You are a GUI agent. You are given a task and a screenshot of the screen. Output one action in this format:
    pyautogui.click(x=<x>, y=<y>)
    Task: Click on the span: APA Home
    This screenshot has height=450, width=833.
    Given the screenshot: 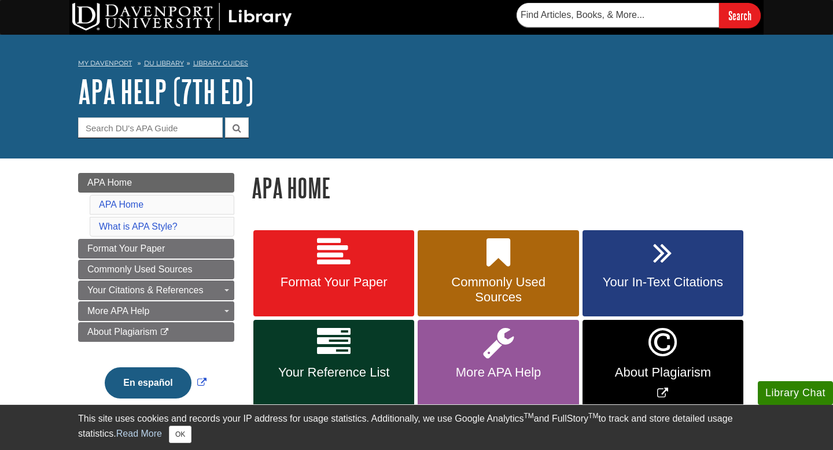 What is the action you would take?
    pyautogui.click(x=109, y=182)
    